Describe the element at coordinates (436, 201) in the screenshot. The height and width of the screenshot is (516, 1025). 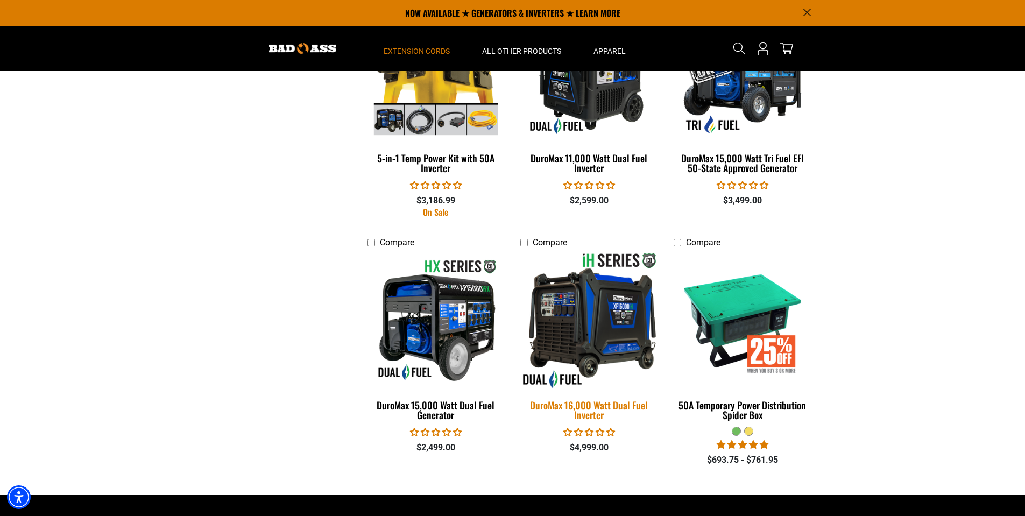
I see `div: $3,186.99` at that location.